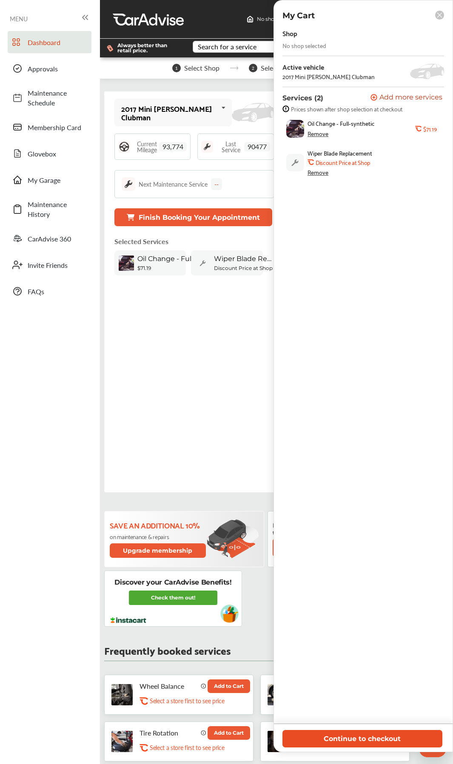 This screenshot has height=764, width=453. Describe the element at coordinates (253, 68) in the screenshot. I see `span: 2` at that location.